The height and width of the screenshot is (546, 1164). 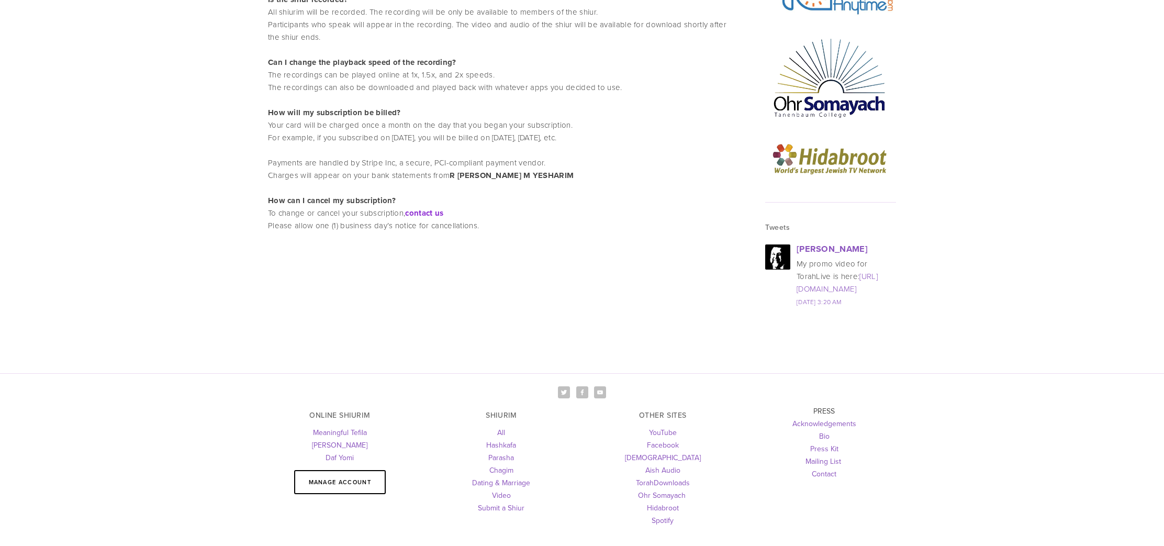 I want to click on a: Parasha, so click(x=501, y=458).